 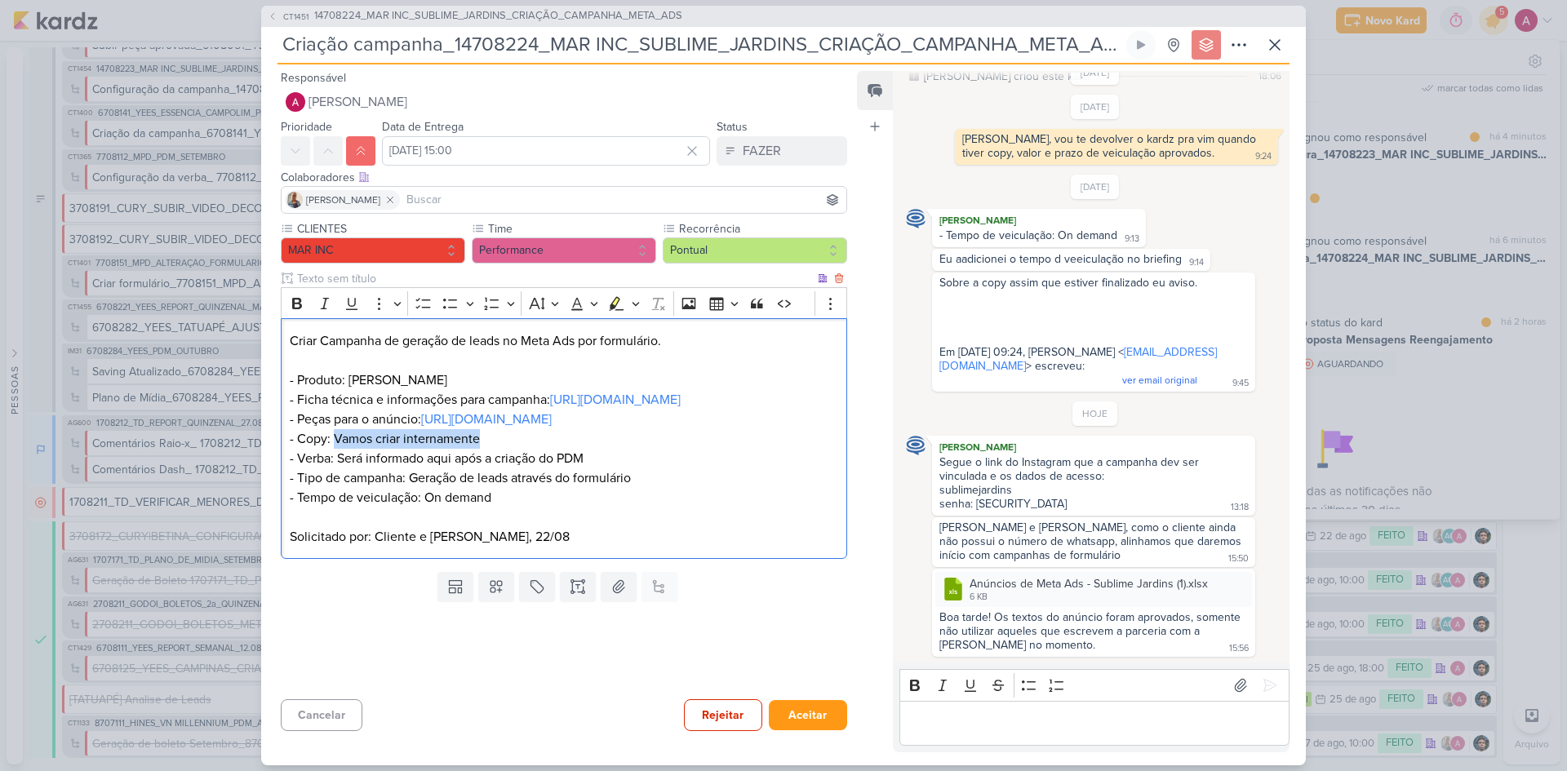 I want to click on input: Kard Sem Título, so click(x=700, y=45).